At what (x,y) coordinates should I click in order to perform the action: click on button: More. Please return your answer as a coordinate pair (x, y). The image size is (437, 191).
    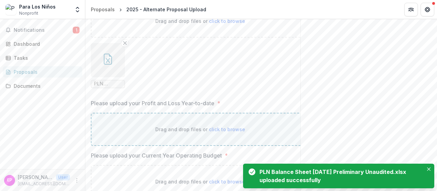
    Looking at the image, I should click on (77, 180).